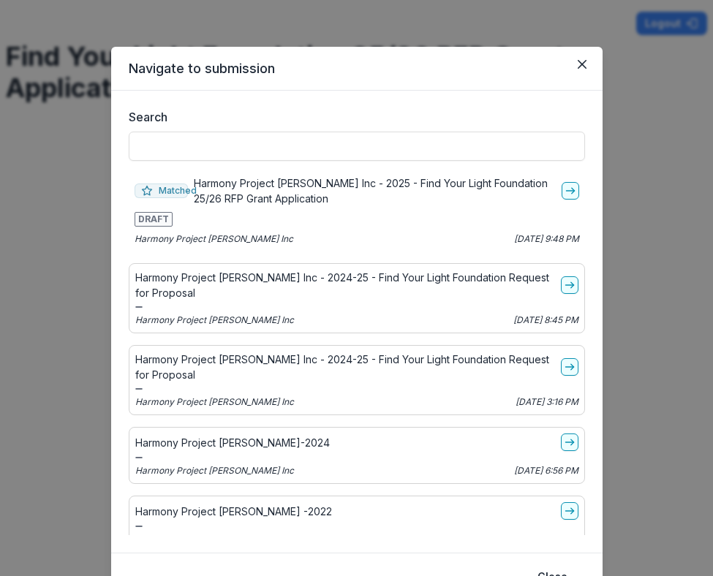  Describe the element at coordinates (154, 219) in the screenshot. I see `span: DRAFT` at that location.